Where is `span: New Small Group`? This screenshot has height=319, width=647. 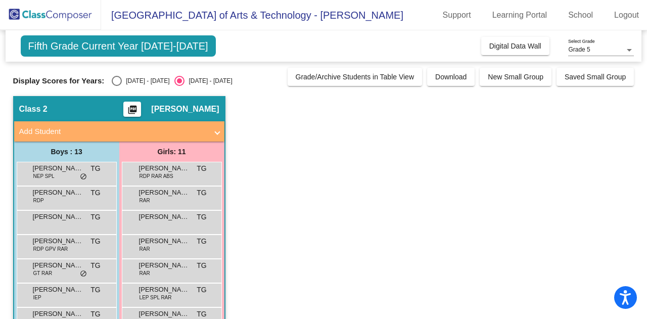
span: New Small Group is located at coordinates (515, 77).